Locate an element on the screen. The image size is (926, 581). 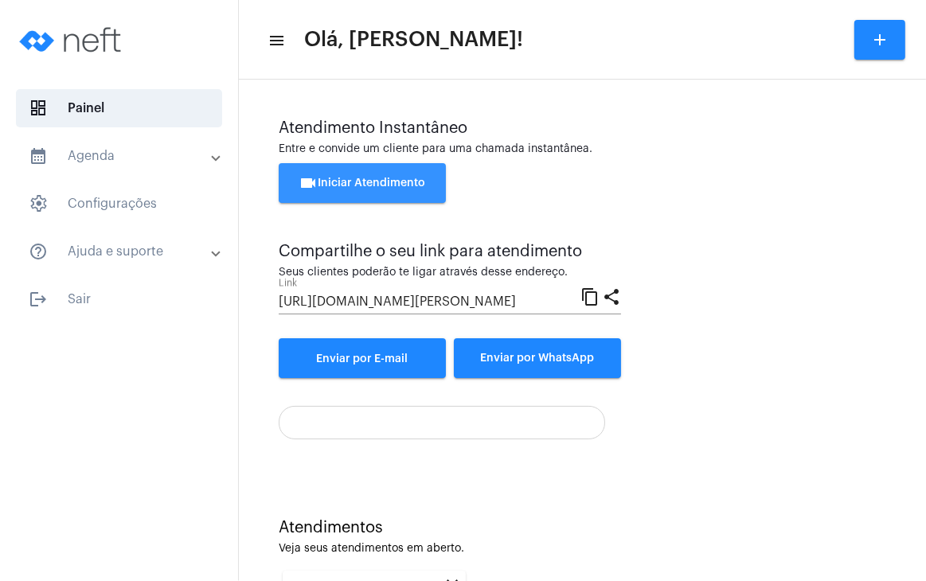
div: Atendimento Instantâneo is located at coordinates (582, 128).